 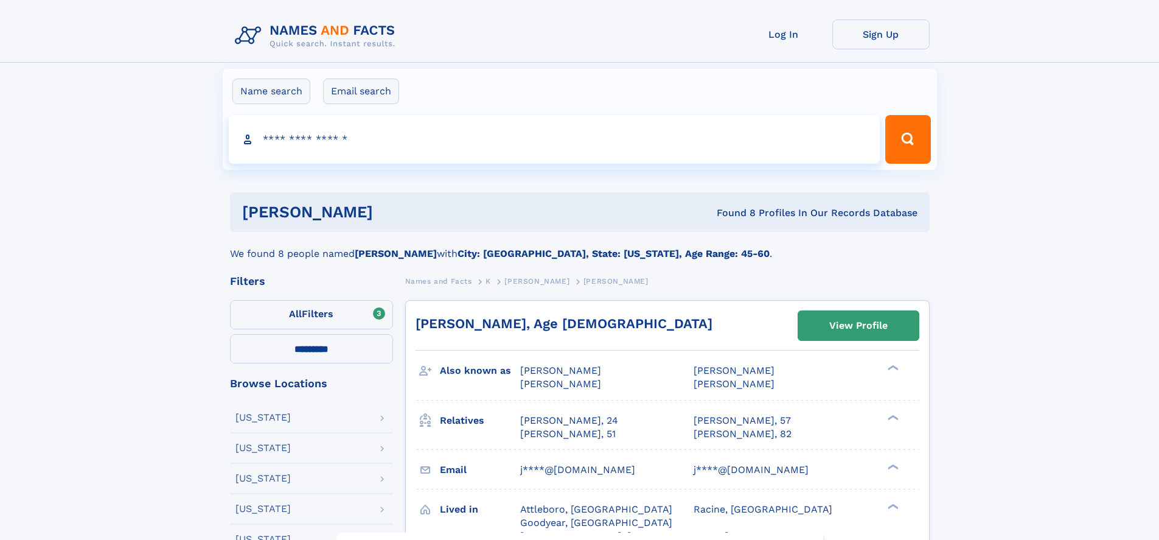 What do you see at coordinates (488, 281) in the screenshot?
I see `span: K` at bounding box center [488, 281].